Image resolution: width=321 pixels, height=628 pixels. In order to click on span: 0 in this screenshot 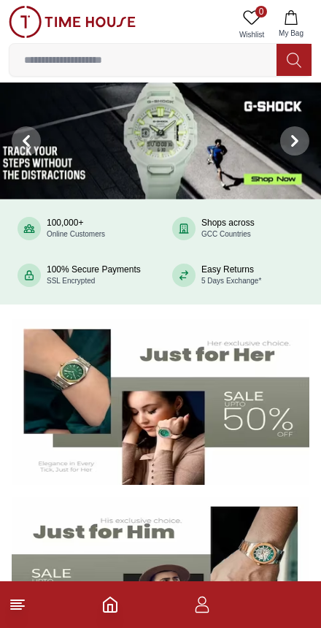, I will do `click(261, 12)`.